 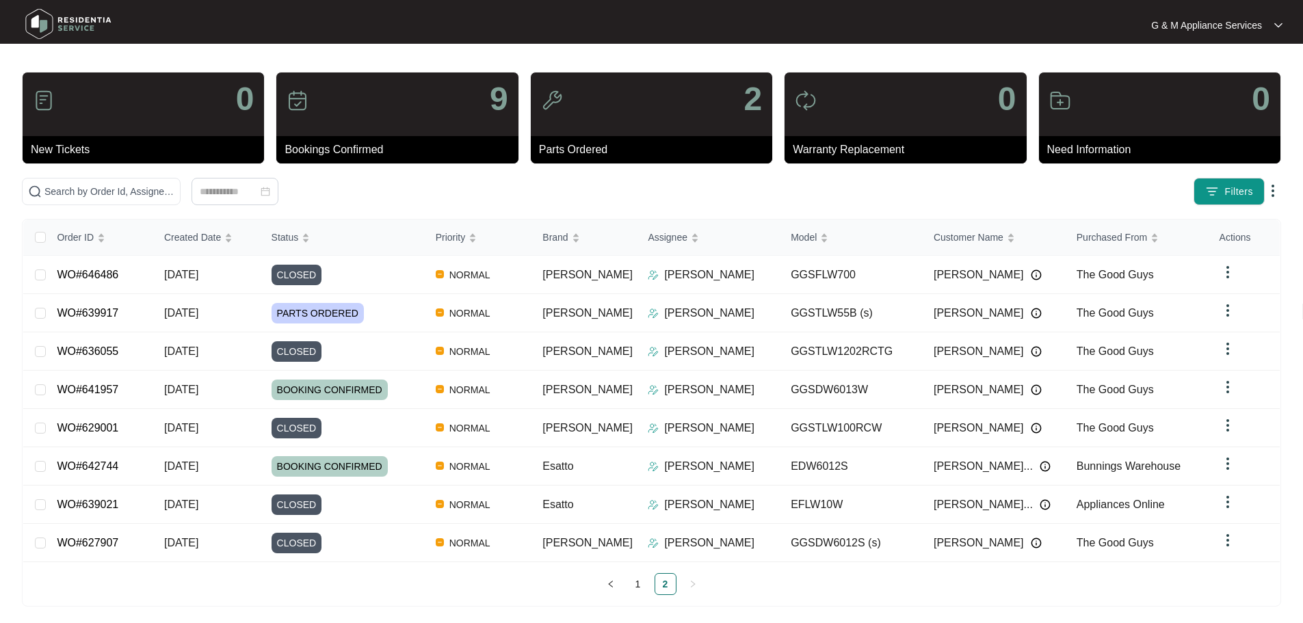 What do you see at coordinates (1229, 192) in the screenshot?
I see `button: filter iconFilters` at bounding box center [1229, 192].